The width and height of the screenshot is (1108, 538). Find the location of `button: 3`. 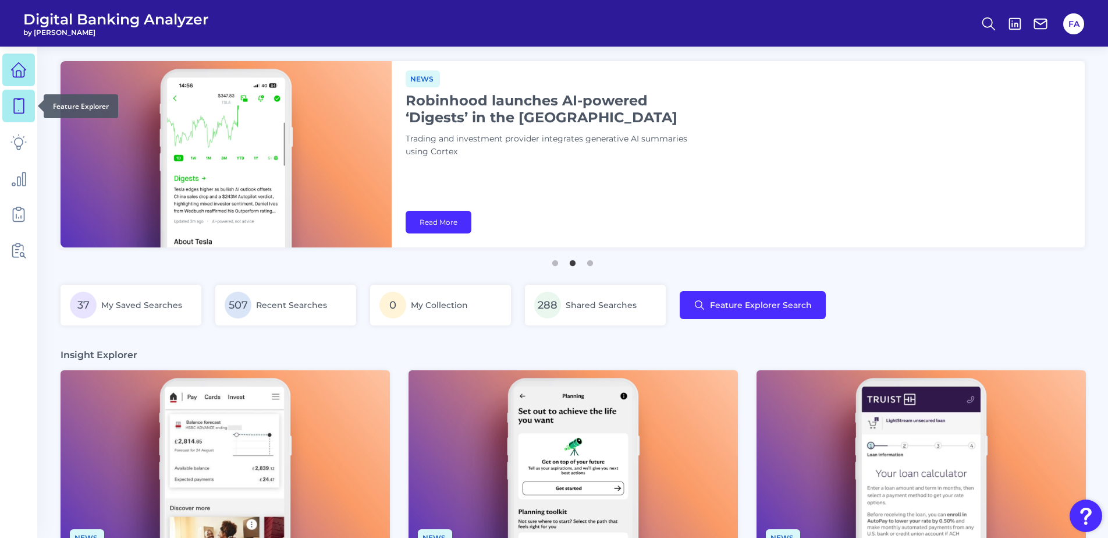

button: 3 is located at coordinates (590, 260).